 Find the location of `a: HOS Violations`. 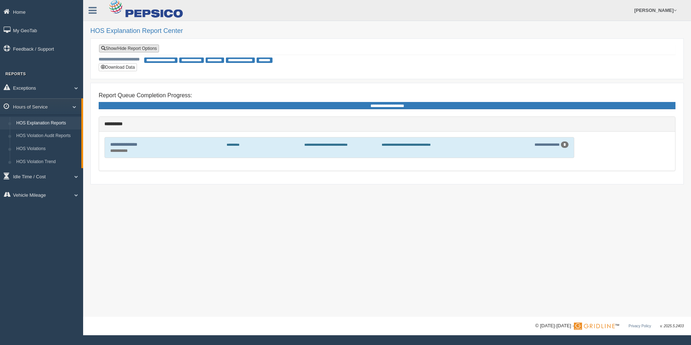

a: HOS Violations is located at coordinates (47, 149).